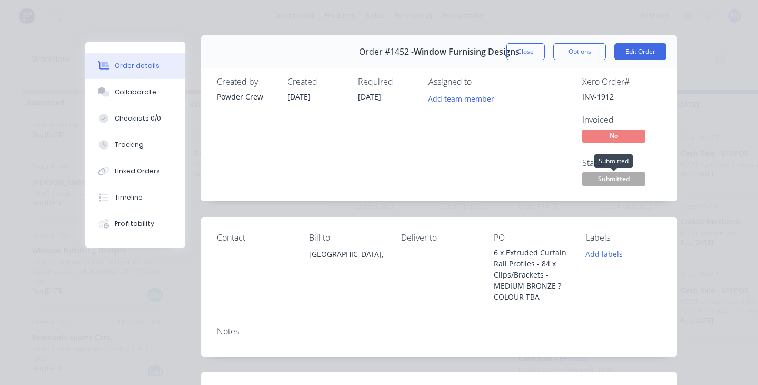 This screenshot has width=758, height=385. Describe the element at coordinates (386, 52) in the screenshot. I see `span: Order #1452 -` at that location.